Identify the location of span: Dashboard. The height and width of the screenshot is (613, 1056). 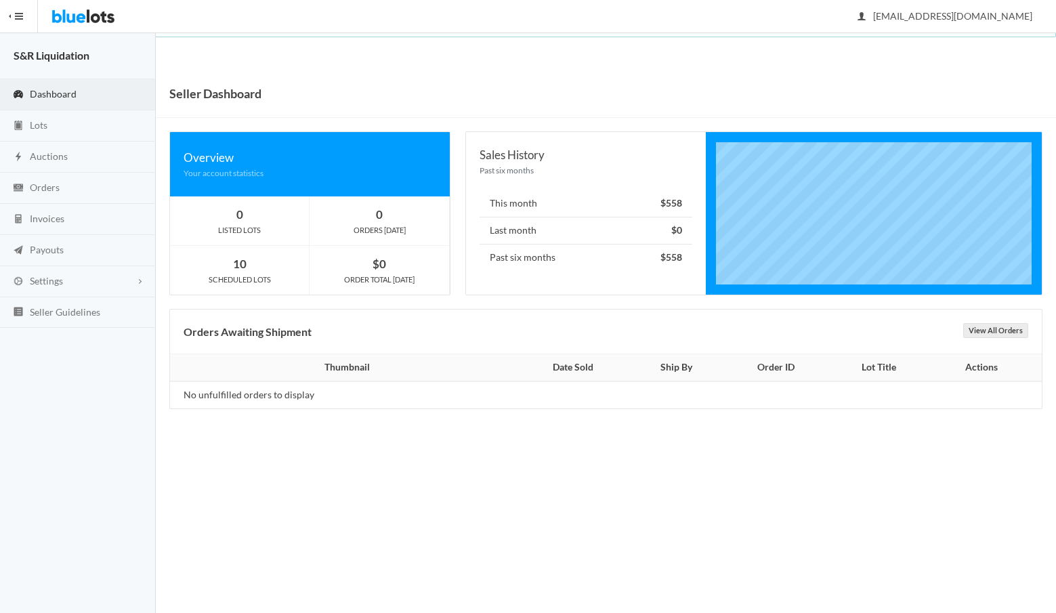
(53, 94).